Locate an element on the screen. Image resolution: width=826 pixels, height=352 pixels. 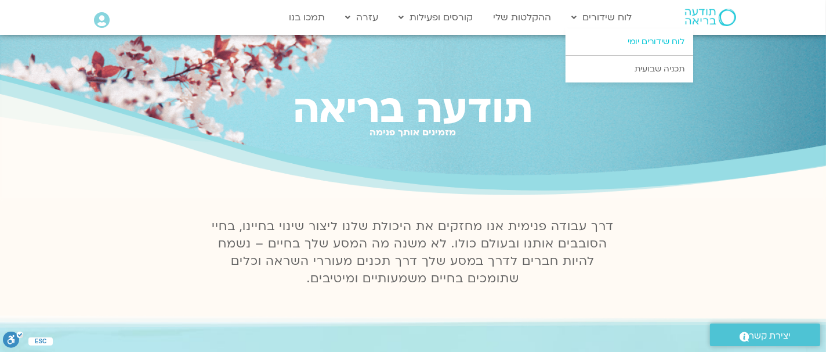
a: יצירת קשר is located at coordinates (765, 334).